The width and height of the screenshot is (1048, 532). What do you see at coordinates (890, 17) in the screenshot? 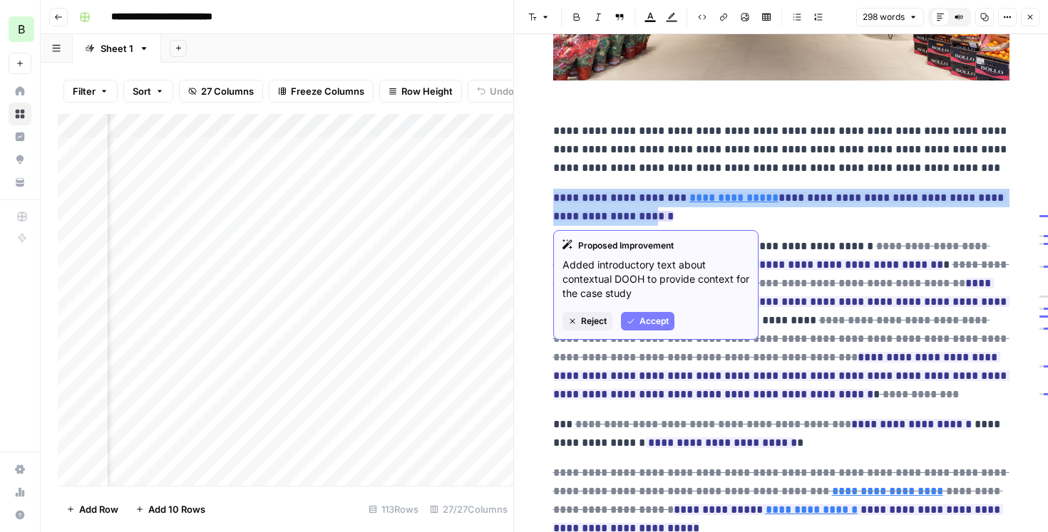
I see `button: 298 words` at bounding box center [890, 17].